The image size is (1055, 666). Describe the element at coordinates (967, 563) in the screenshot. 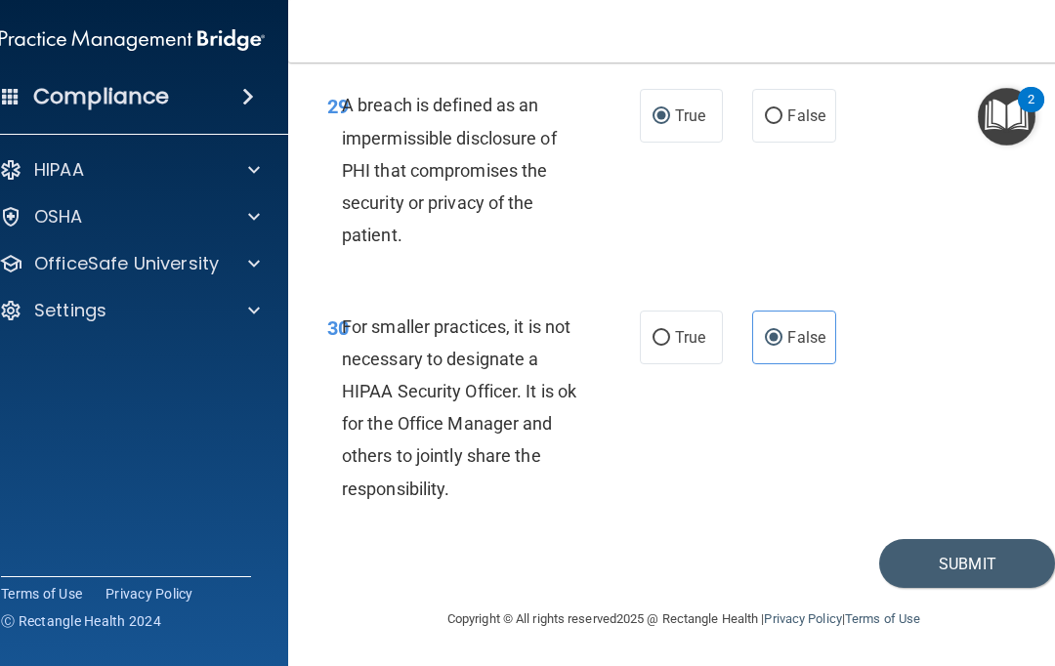

I see `button: Submit` at that location.